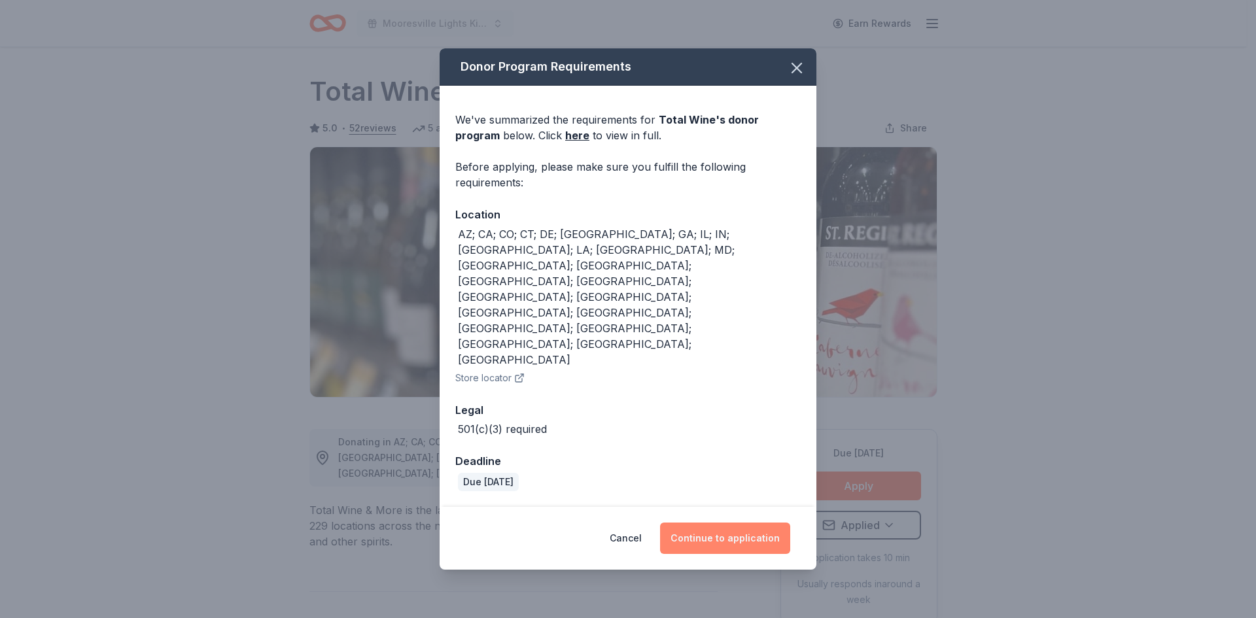 This screenshot has height=618, width=1256. I want to click on div: We've summarized the requirements for below. Click to view in full., so click(628, 128).